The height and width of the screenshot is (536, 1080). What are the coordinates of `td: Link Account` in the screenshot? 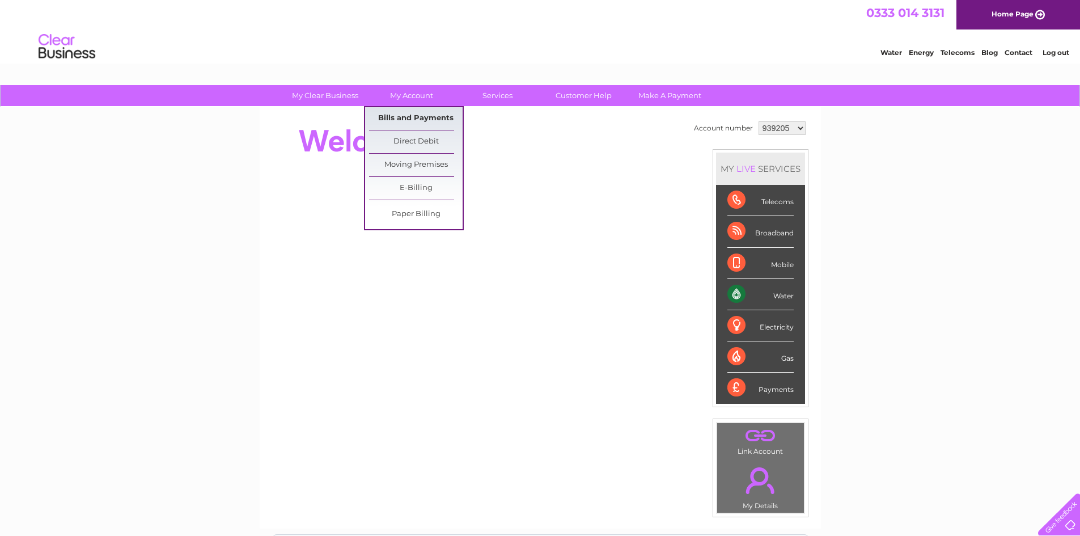 It's located at (761, 440).